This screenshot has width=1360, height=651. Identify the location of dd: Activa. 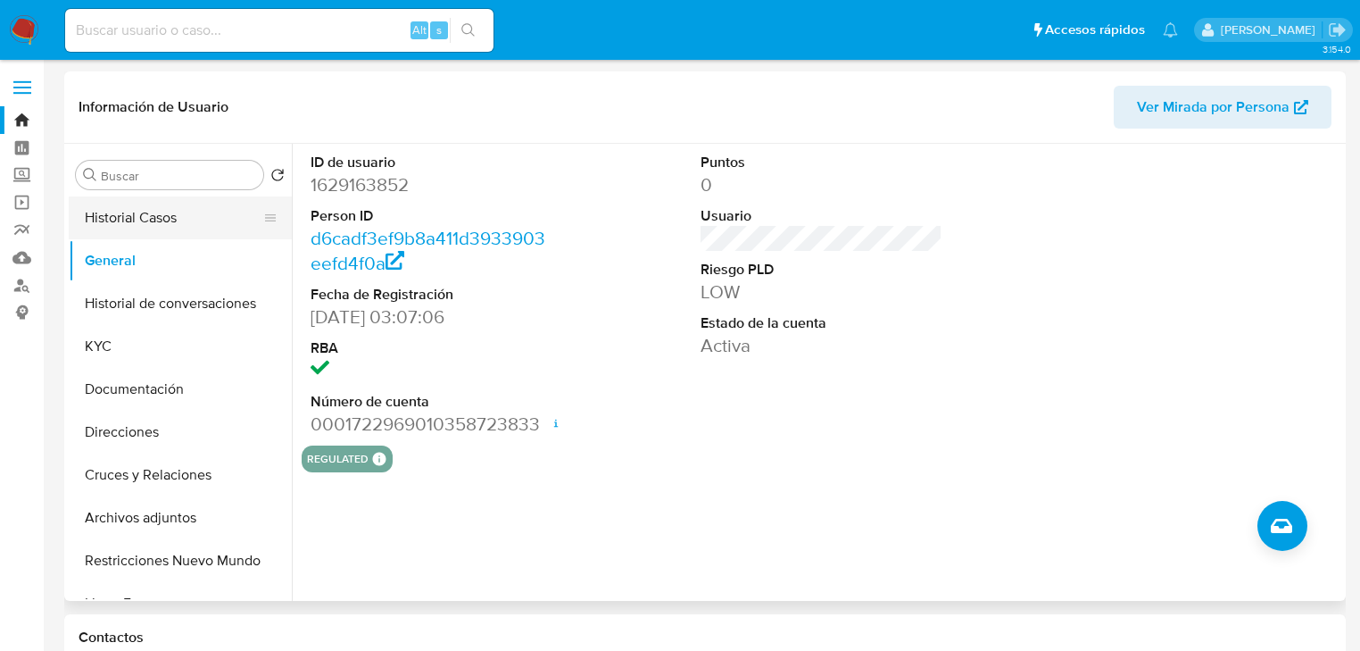
(821, 345).